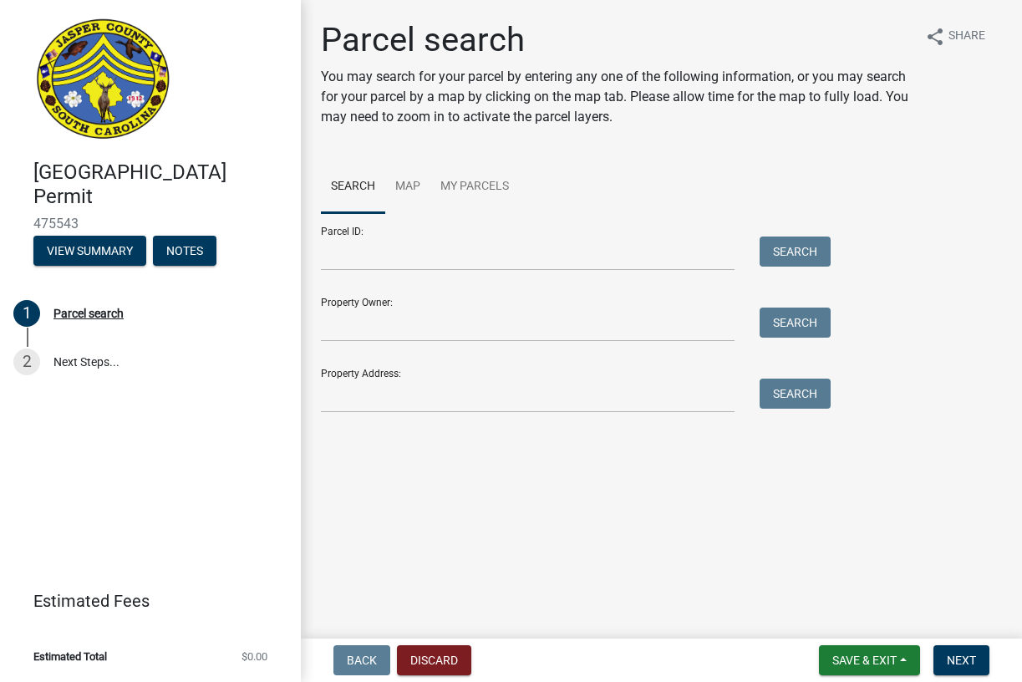 The height and width of the screenshot is (682, 1022). I want to click on button: shareShare, so click(955, 36).